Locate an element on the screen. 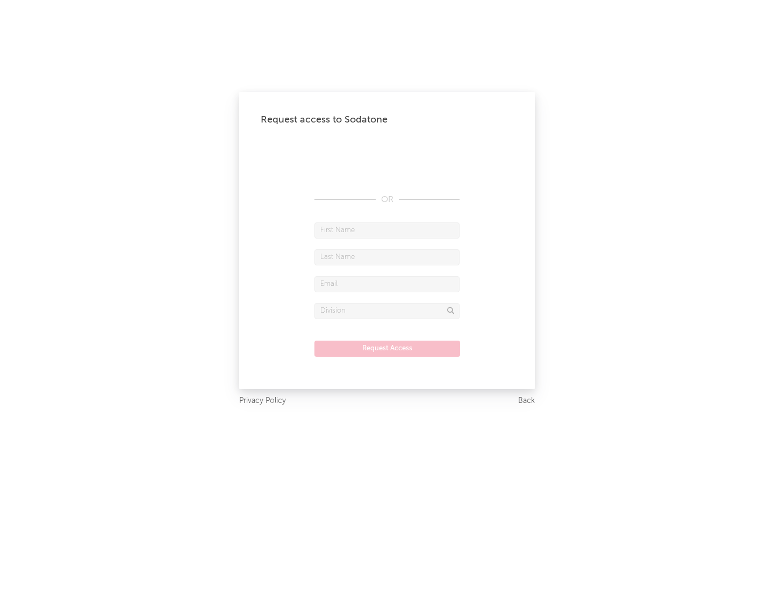 The height and width of the screenshot is (591, 774). a: Privacy Policy is located at coordinates (262, 401).